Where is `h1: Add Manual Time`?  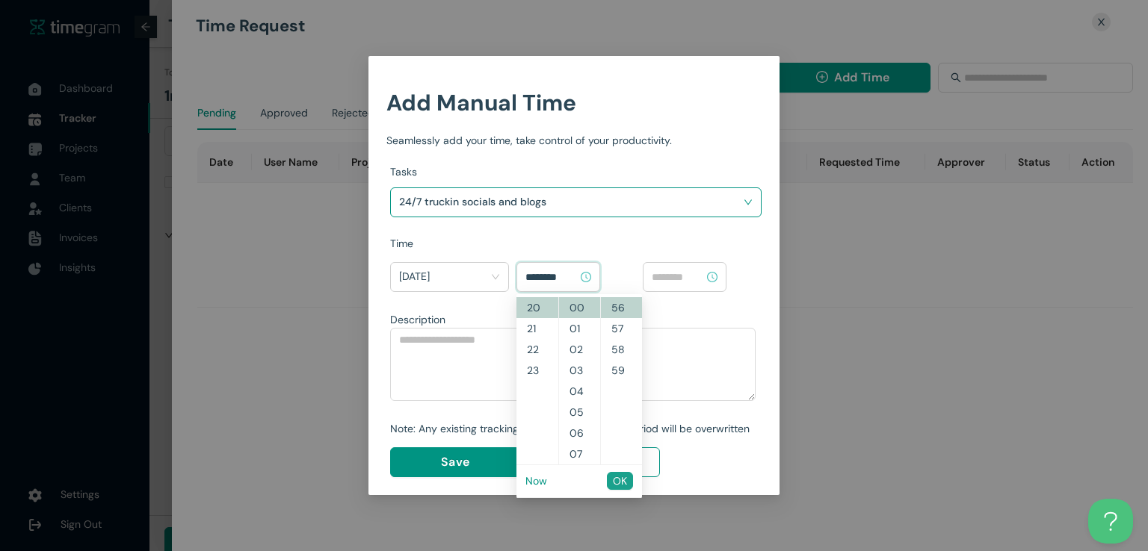
h1: Add Manual Time is located at coordinates (574, 102).